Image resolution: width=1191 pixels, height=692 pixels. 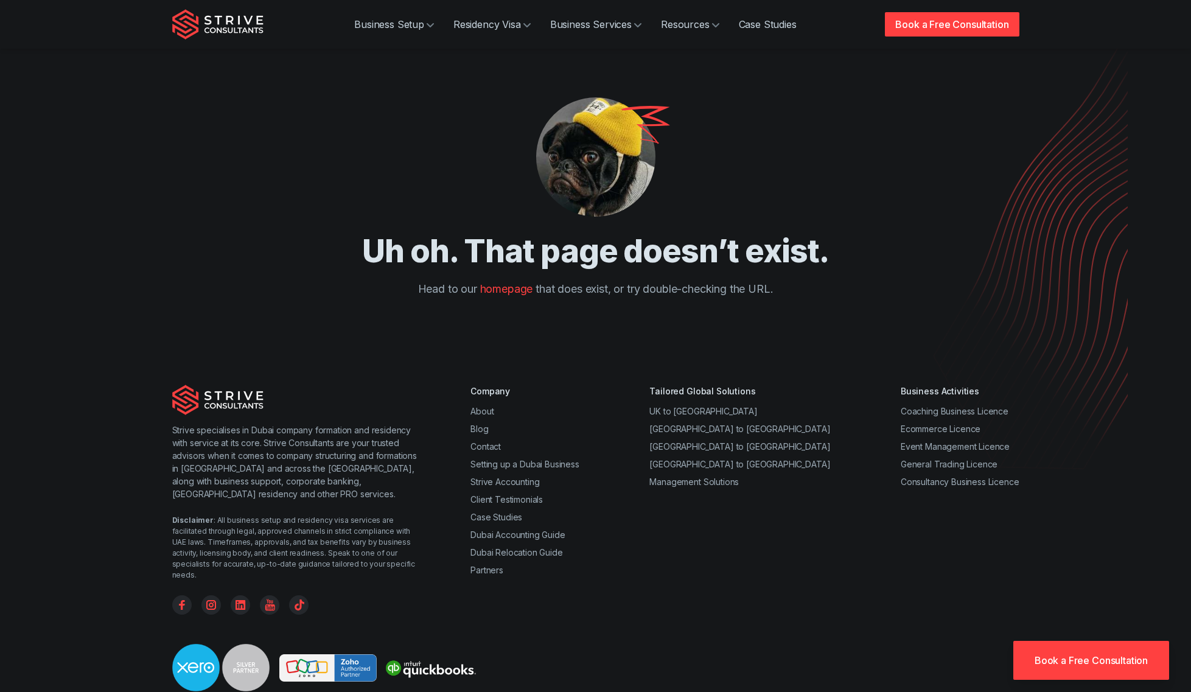 What do you see at coordinates (240, 605) in the screenshot?
I see `a: Linkedin` at bounding box center [240, 605].